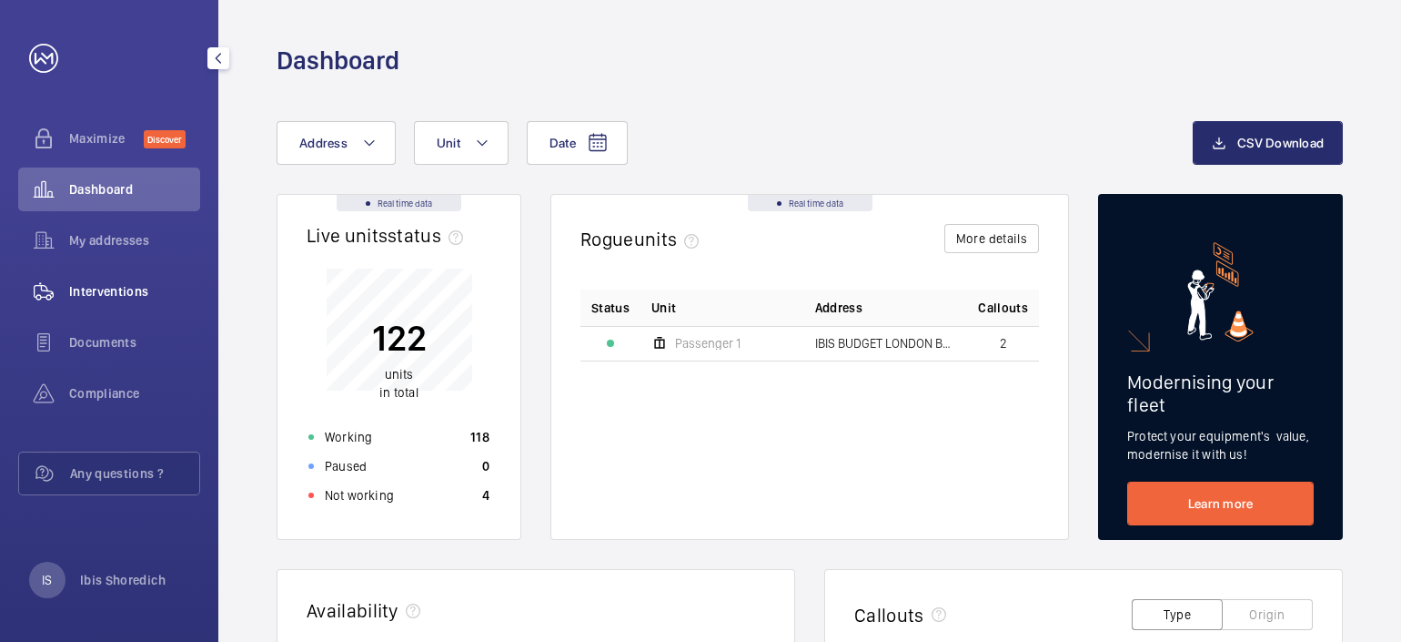  Describe the element at coordinates (1220, 503) in the screenshot. I see `a: Learn more` at that location.